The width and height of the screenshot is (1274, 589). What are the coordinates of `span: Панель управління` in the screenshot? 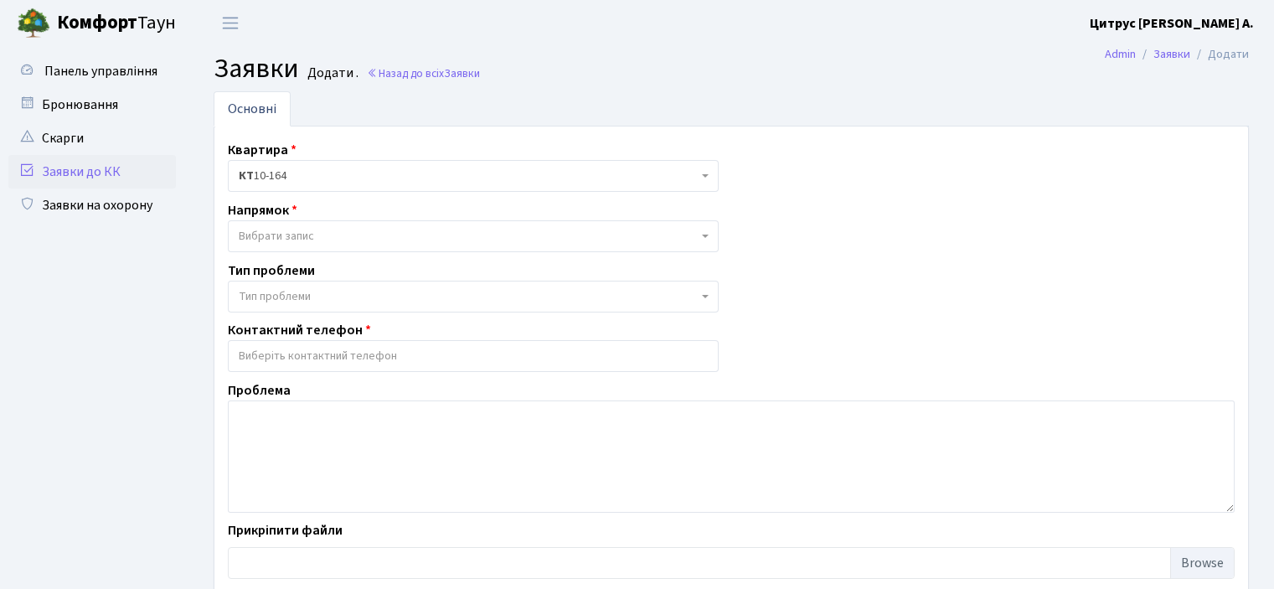 It's located at (101, 71).